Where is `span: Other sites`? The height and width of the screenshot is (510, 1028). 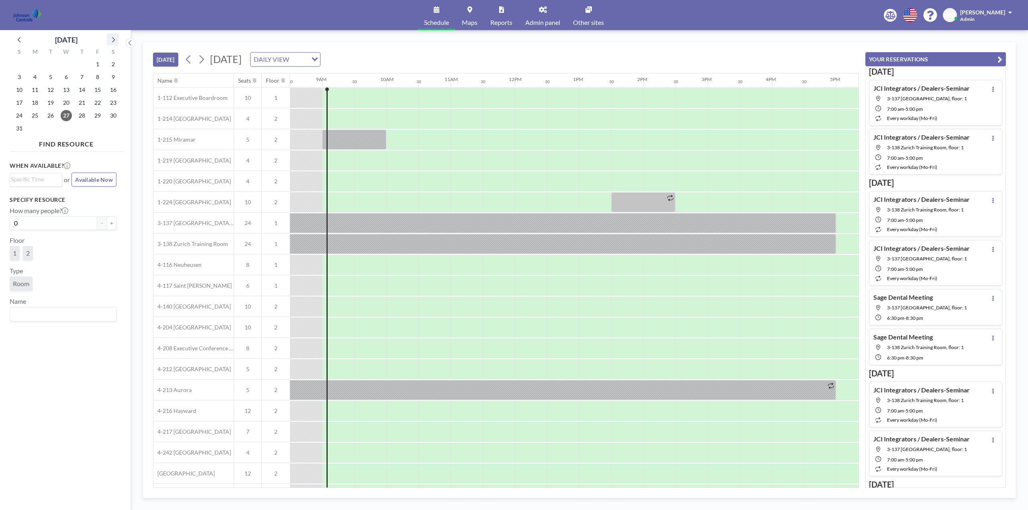 span: Other sites is located at coordinates (588, 22).